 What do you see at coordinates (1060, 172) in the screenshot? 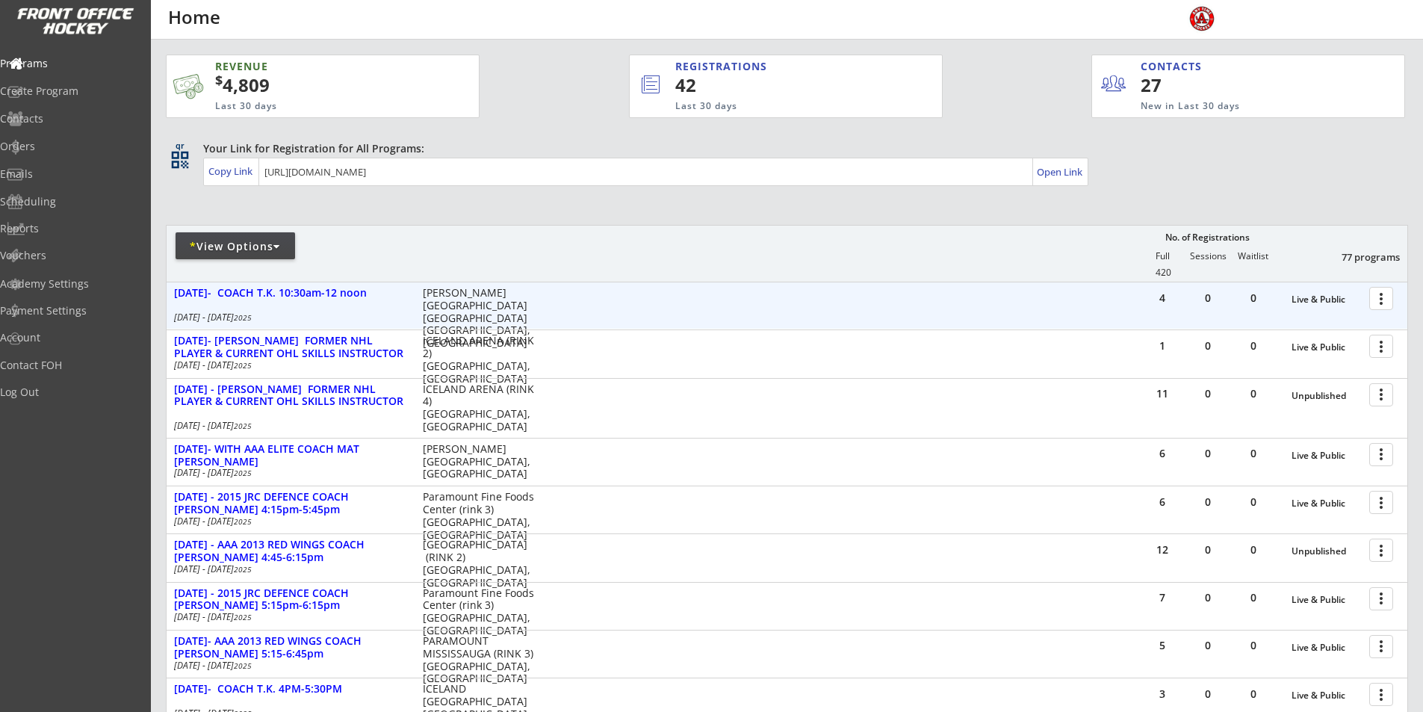
I see `div: Open Link` at bounding box center [1060, 172].